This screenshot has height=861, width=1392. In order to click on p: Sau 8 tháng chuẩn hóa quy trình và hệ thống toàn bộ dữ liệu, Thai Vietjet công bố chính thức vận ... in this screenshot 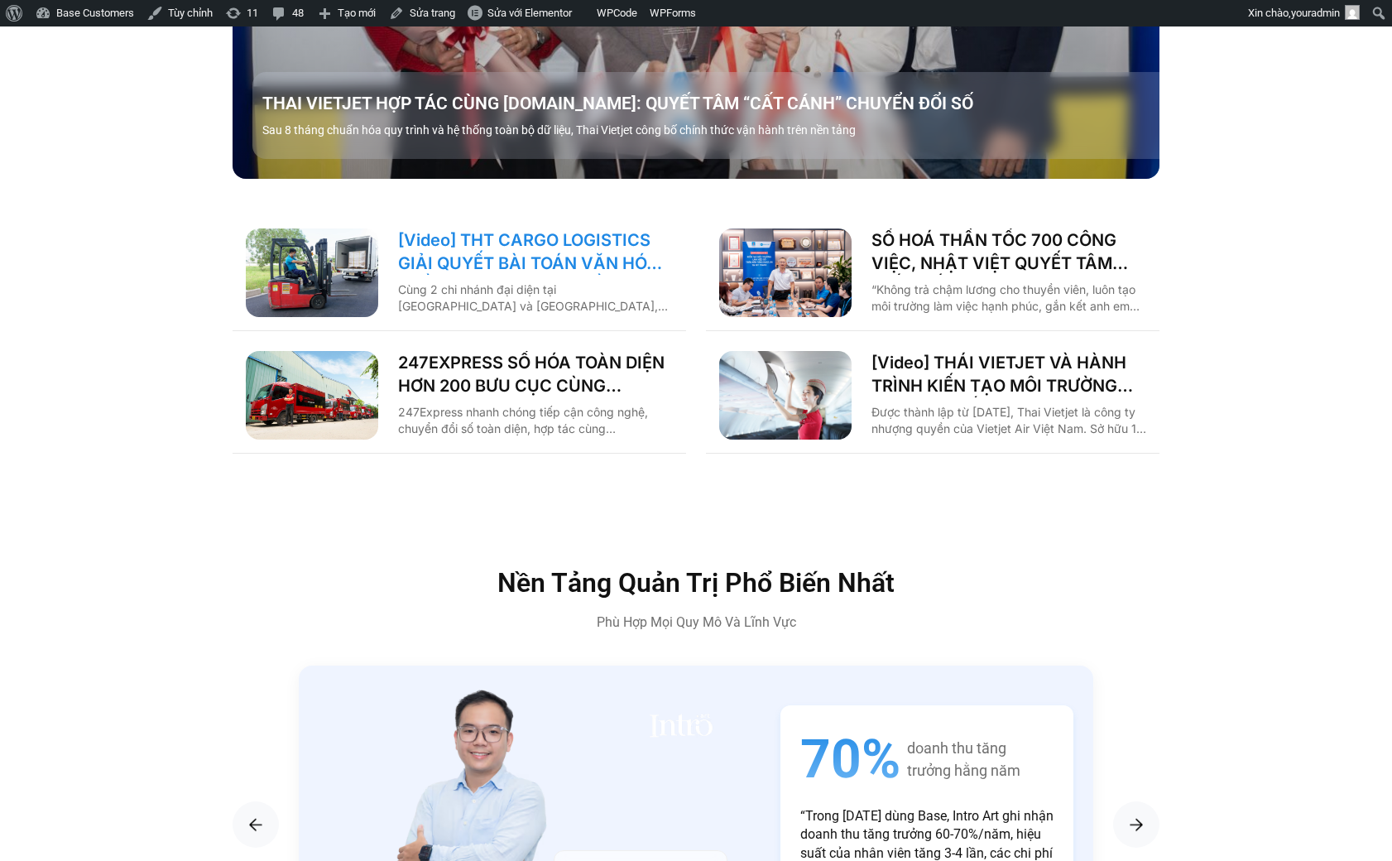, I will do `click(716, 130)`.